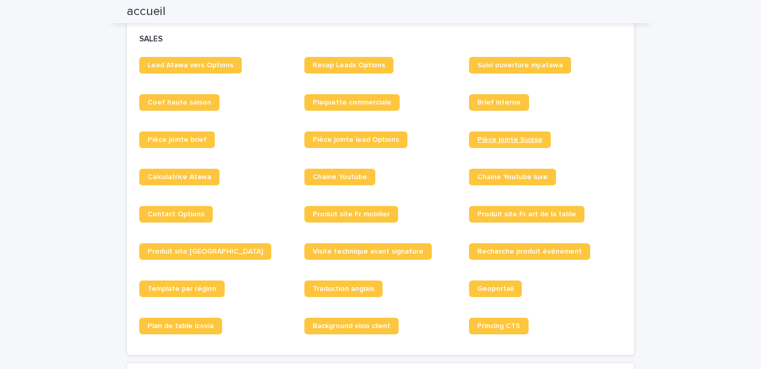 The width and height of the screenshot is (761, 369). I want to click on a: Pièce jointe Suisse, so click(510, 140).